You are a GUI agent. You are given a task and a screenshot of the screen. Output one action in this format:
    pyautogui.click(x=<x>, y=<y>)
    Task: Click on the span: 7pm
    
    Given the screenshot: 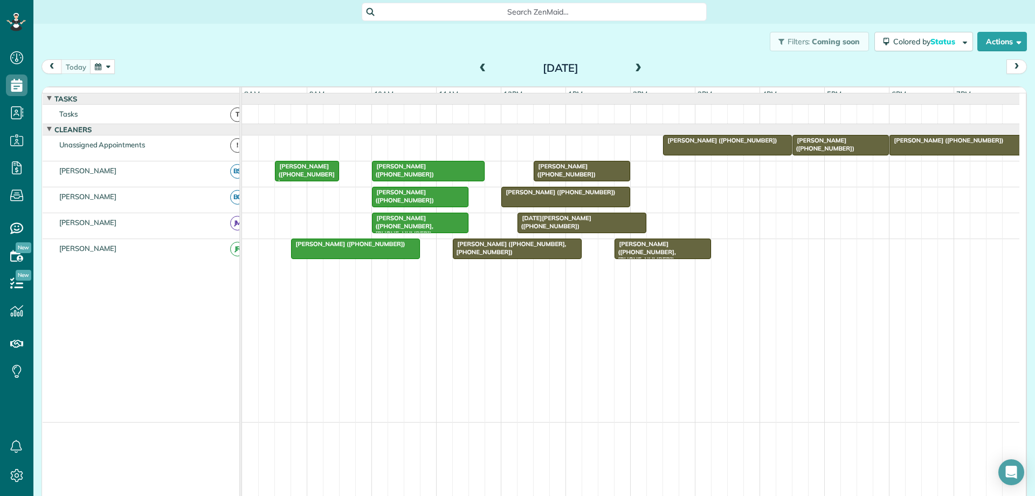 What is the action you would take?
    pyautogui.click(x=964, y=94)
    